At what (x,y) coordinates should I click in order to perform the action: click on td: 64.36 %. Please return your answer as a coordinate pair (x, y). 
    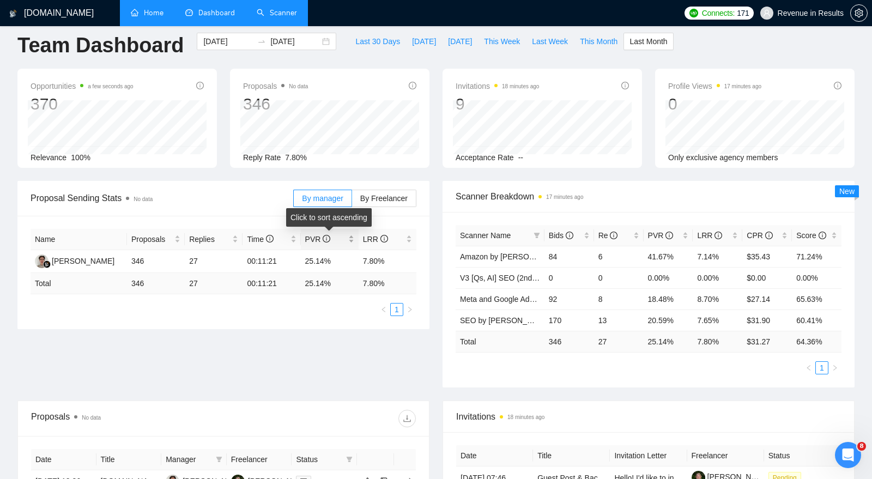
    Looking at the image, I should click on (816, 341).